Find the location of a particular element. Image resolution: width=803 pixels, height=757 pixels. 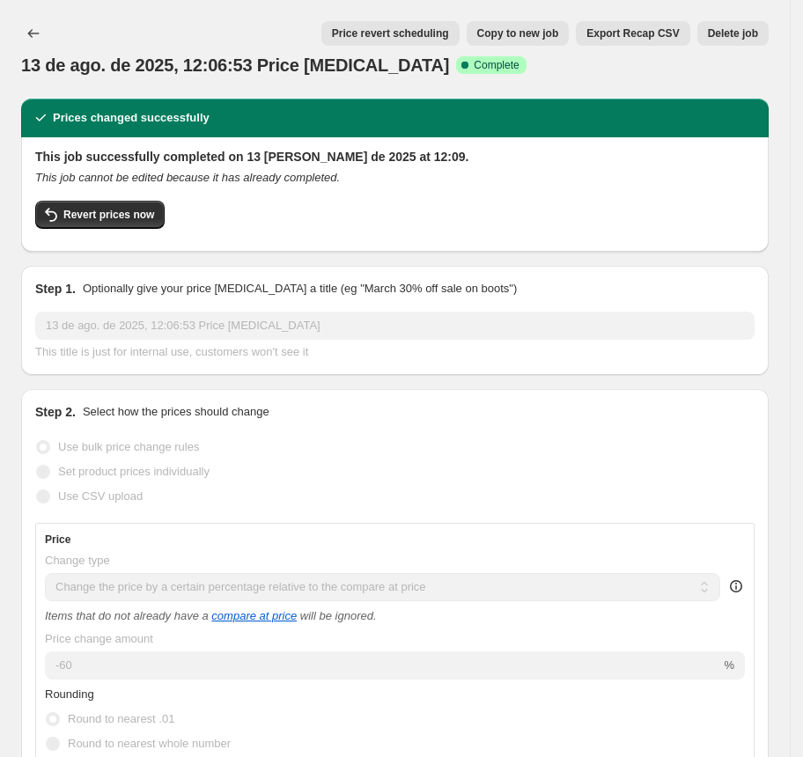

p: Select how the prices should change is located at coordinates (176, 412).